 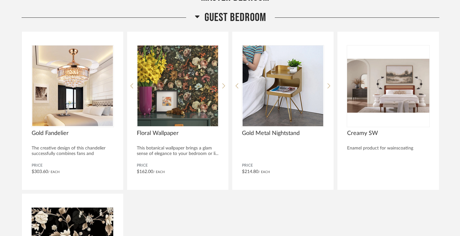 What do you see at coordinates (178, 133) in the screenshot?
I see `span: Floral Wallpaper` at bounding box center [178, 133].